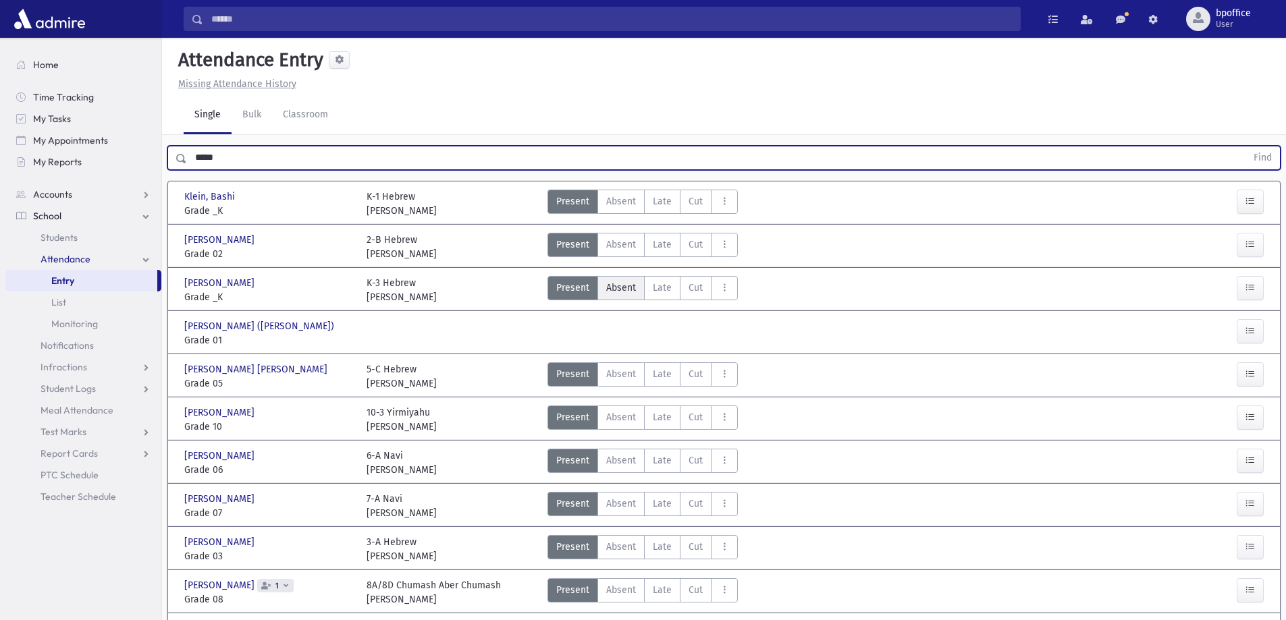  I want to click on span: Test Marks, so click(63, 432).